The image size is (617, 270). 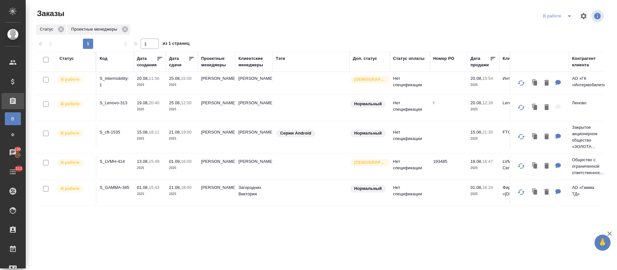 What do you see at coordinates (587, 82) in the screenshot?
I see `p: АО «ГК «Интермобилити»` at bounding box center [587, 82].